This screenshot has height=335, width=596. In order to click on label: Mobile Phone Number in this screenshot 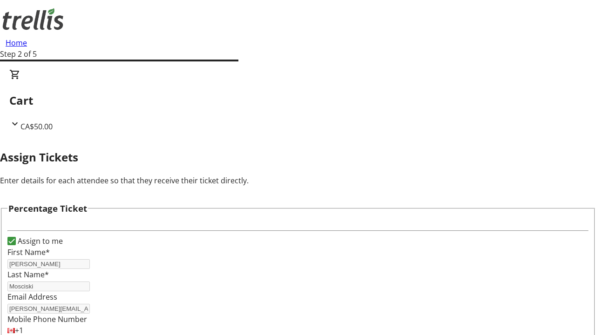, I will do `click(47, 320)`.